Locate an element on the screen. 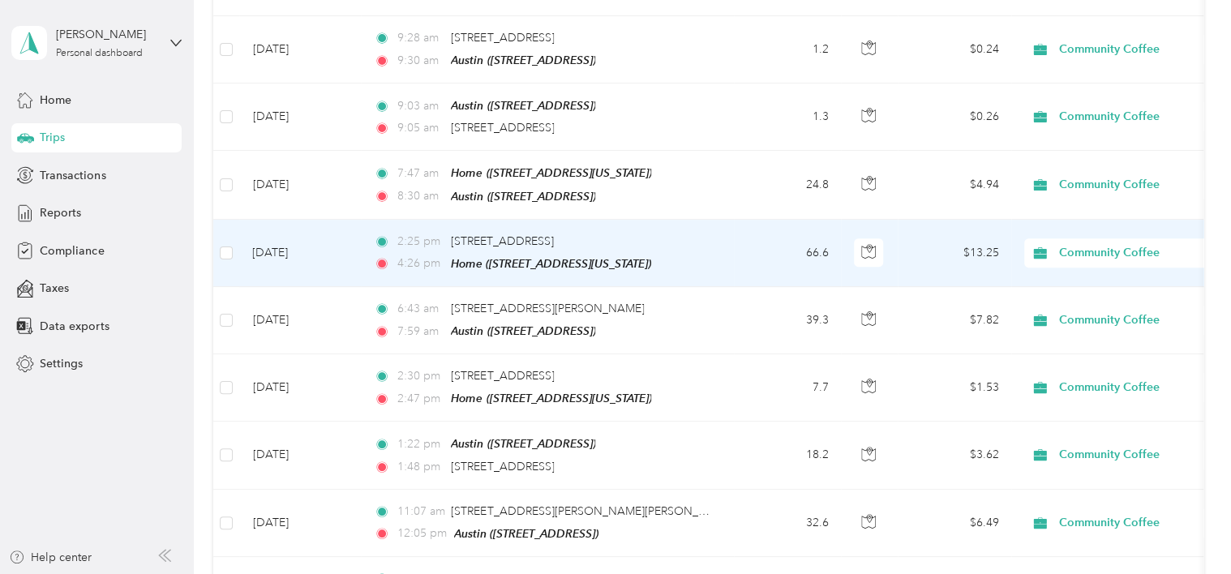  td: $6.49 is located at coordinates (954, 523).